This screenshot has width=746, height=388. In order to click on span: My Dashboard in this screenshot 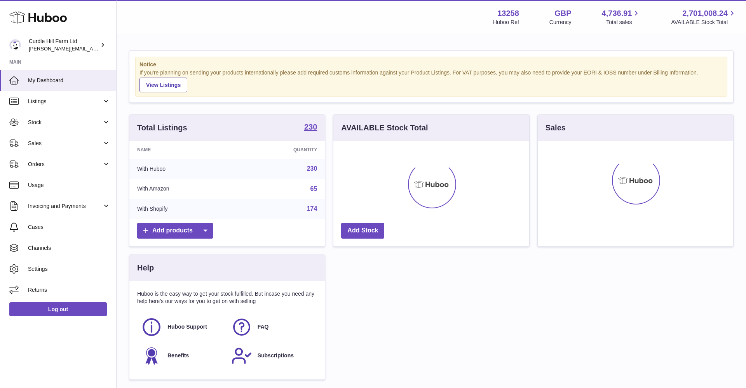, I will do `click(69, 80)`.